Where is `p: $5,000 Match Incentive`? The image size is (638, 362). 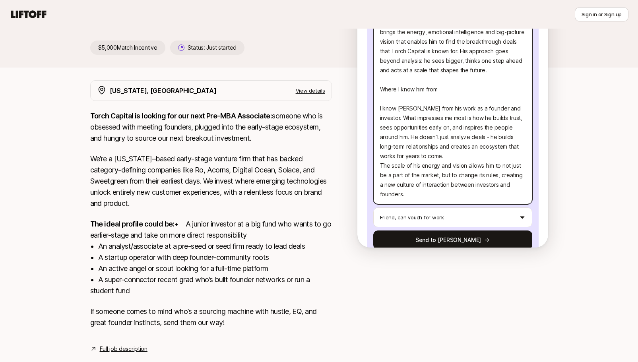 p: $5,000 Match Incentive is located at coordinates (128, 48).